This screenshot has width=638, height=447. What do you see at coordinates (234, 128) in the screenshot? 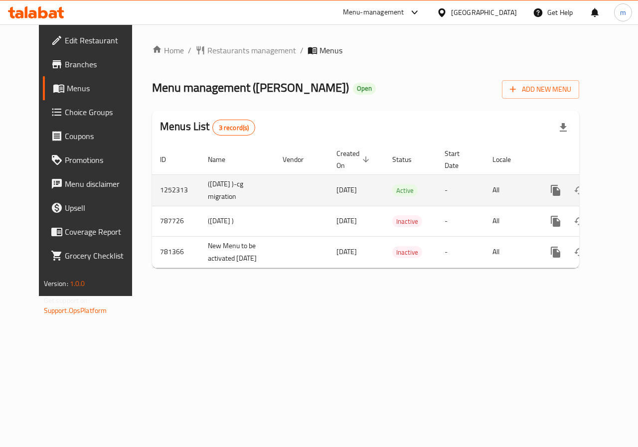
I see `div: Total records count` at bounding box center [234, 128].